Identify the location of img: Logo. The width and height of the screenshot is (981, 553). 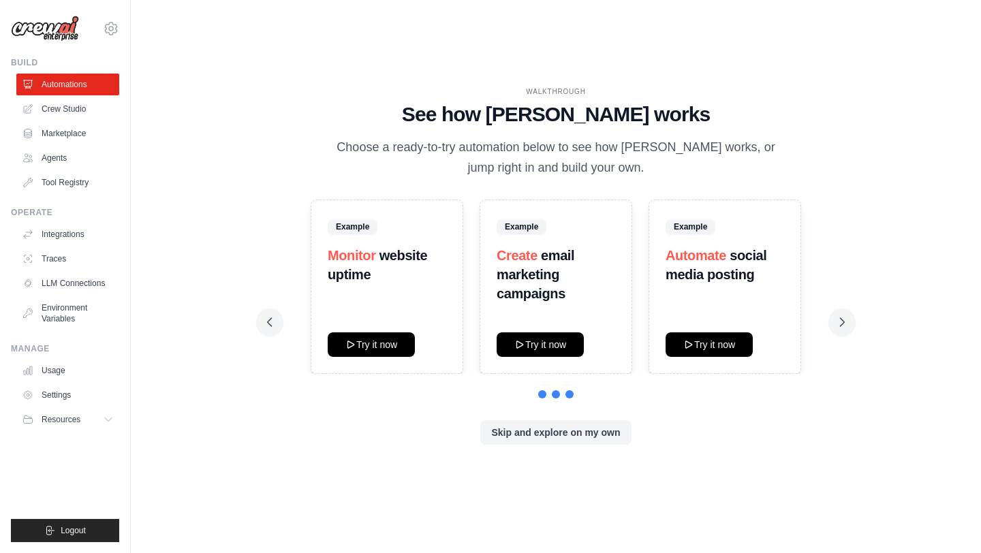
(45, 29).